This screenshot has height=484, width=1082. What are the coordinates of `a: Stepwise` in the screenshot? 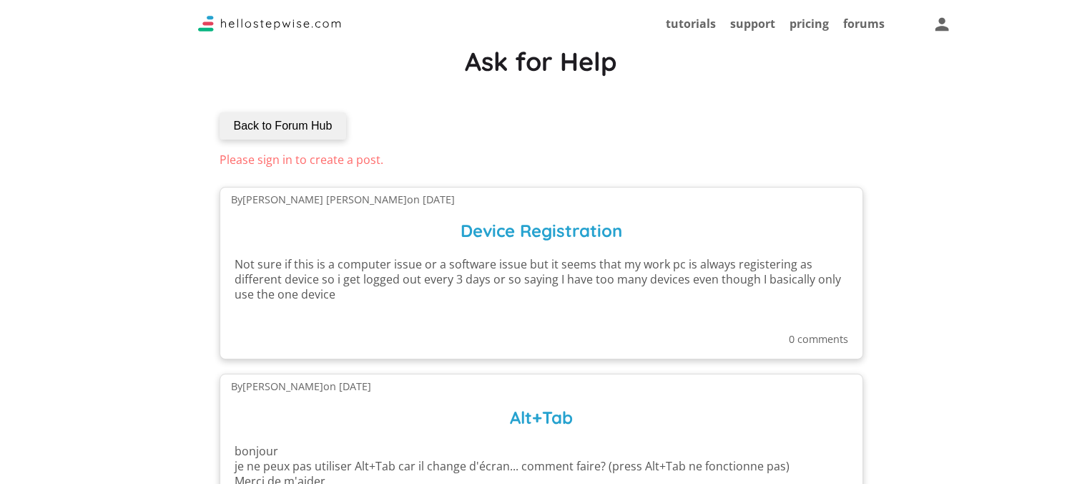 It's located at (270, 27).